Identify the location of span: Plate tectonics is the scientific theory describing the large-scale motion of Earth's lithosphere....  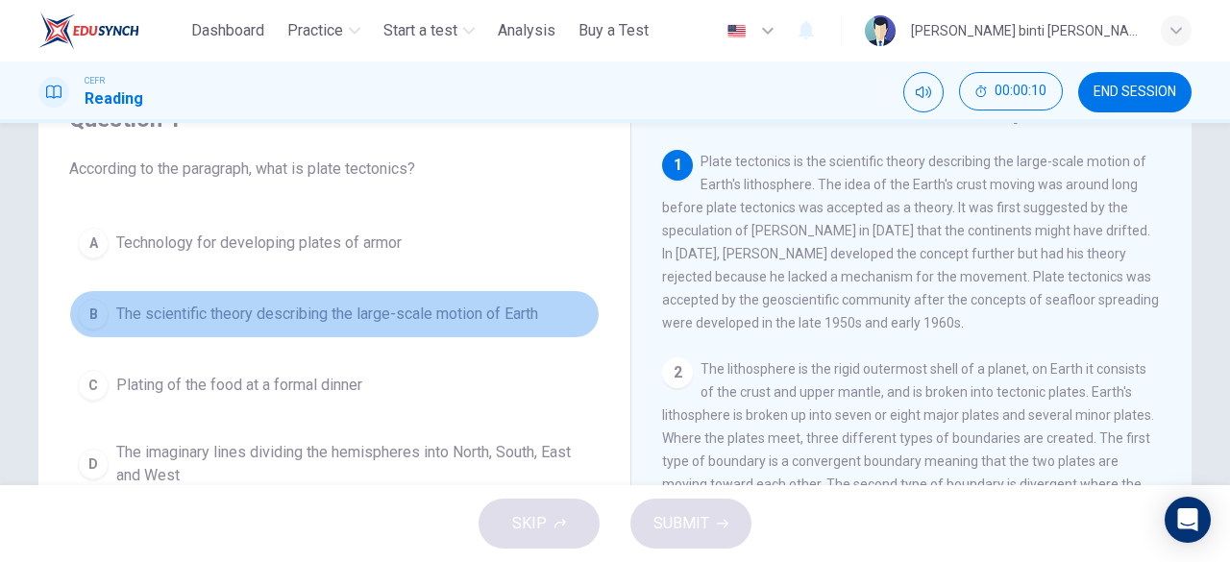
(910, 242).